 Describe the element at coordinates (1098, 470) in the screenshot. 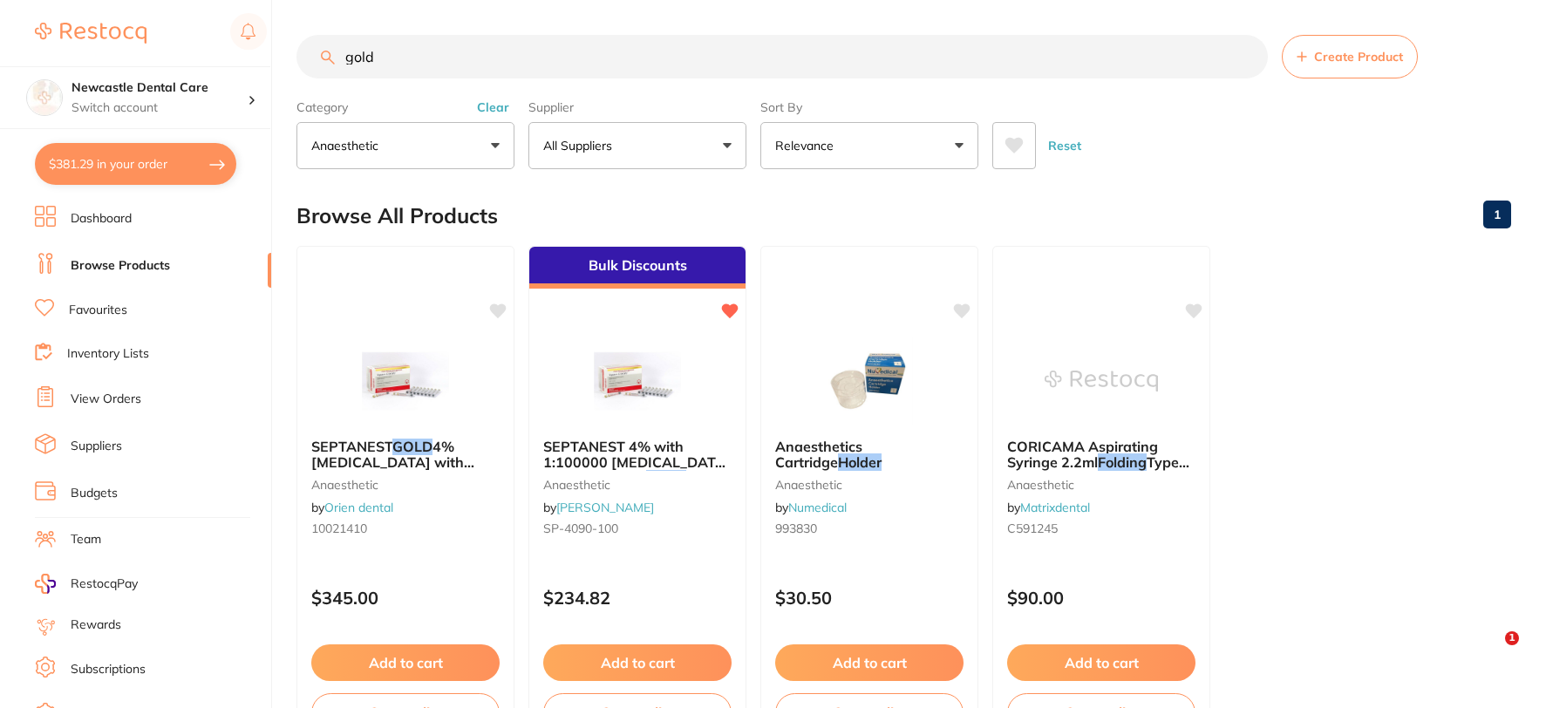

I see `span: Type EU/AM` at that location.